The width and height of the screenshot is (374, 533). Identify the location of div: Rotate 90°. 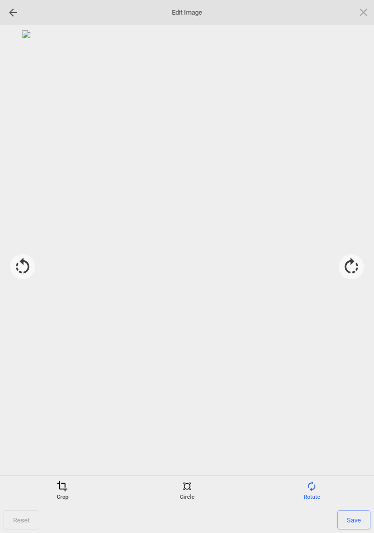
(352, 267).